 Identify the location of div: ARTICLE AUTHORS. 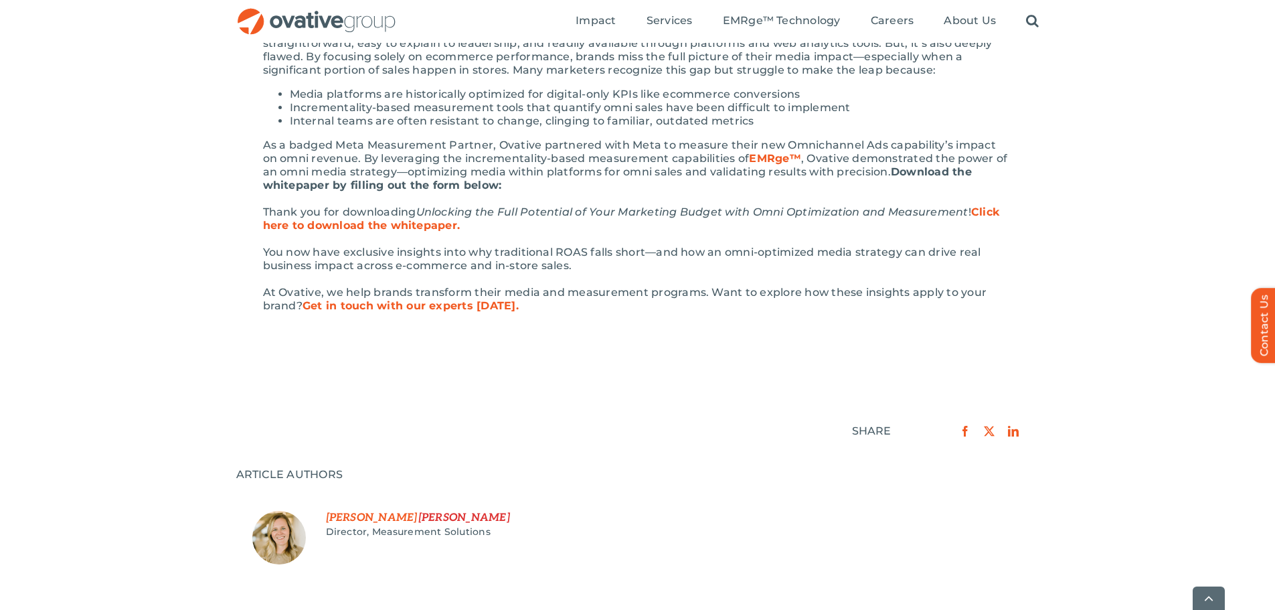
(638, 474).